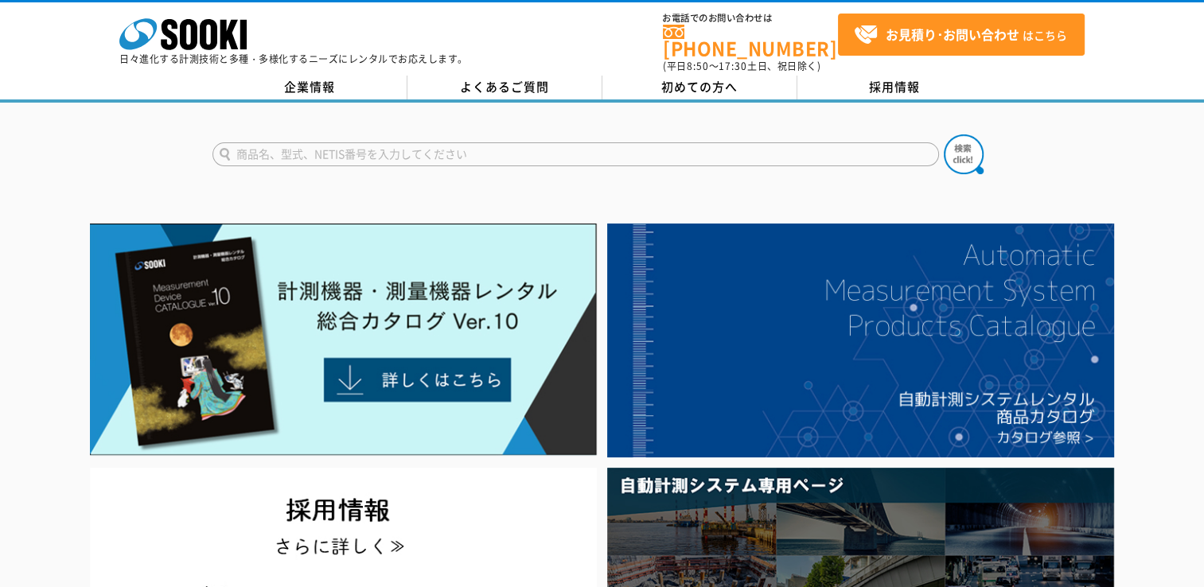  What do you see at coordinates (309, 88) in the screenshot?
I see `a: 企業情報` at bounding box center [309, 88].